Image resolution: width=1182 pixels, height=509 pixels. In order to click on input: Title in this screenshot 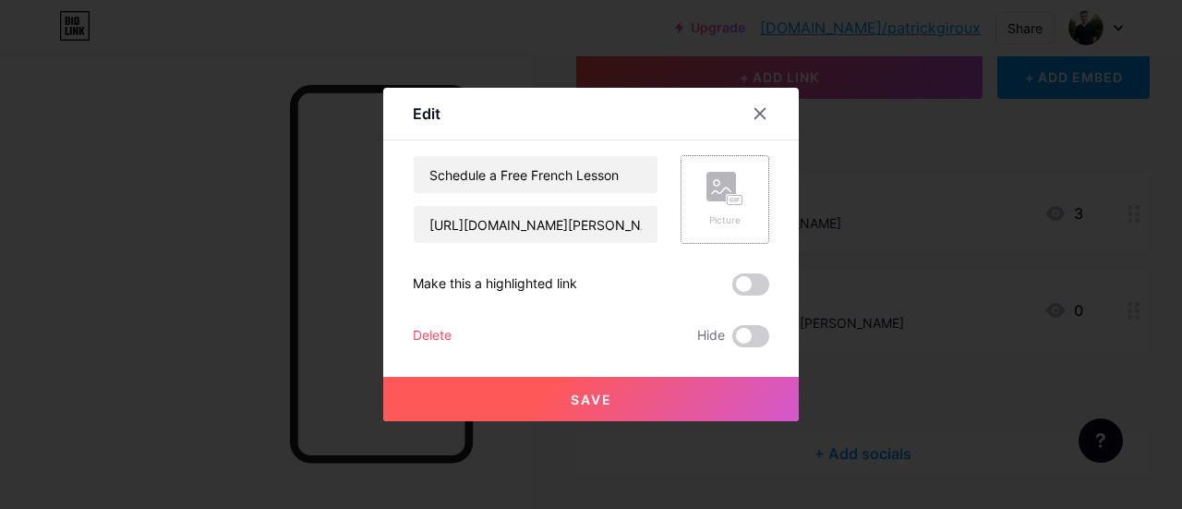, I will do `click(536, 175)`.